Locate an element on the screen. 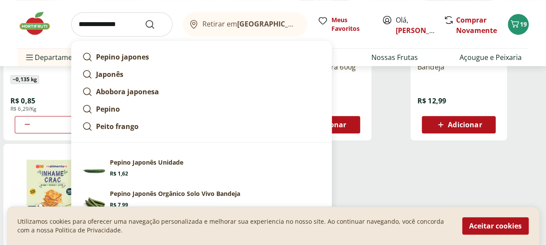 This screenshot has width=546, height=245. button: Carrinho is located at coordinates (518, 24).